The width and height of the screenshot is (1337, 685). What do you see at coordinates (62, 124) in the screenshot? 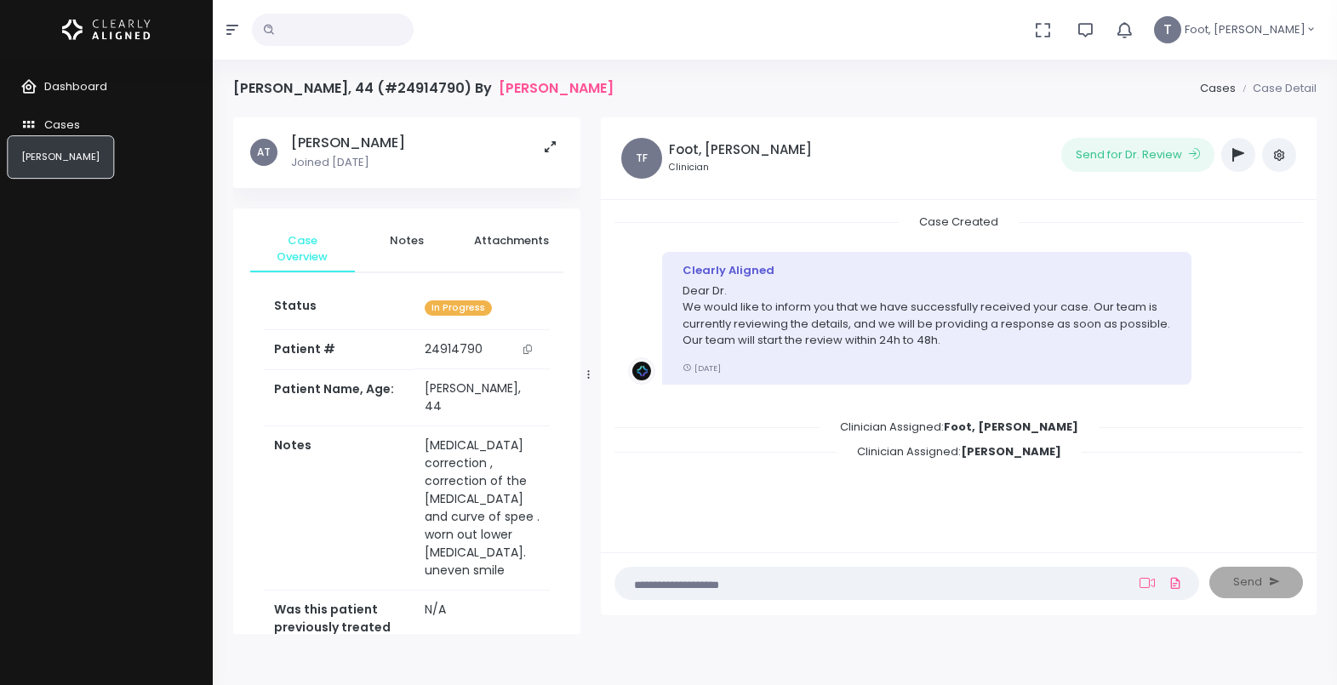
I see `span: Cases` at bounding box center [62, 124].